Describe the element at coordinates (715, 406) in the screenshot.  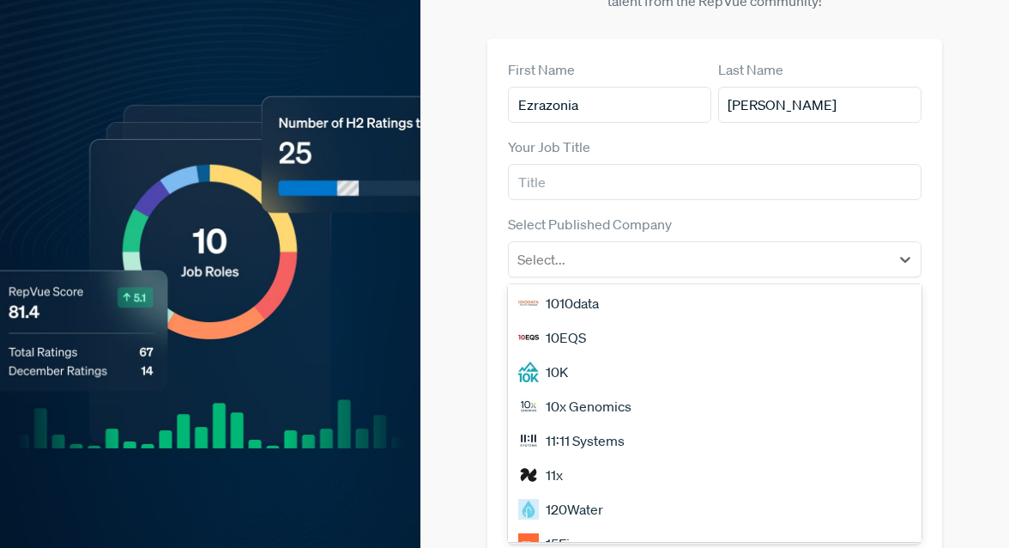
I see `div: 10x Genomics` at that location.